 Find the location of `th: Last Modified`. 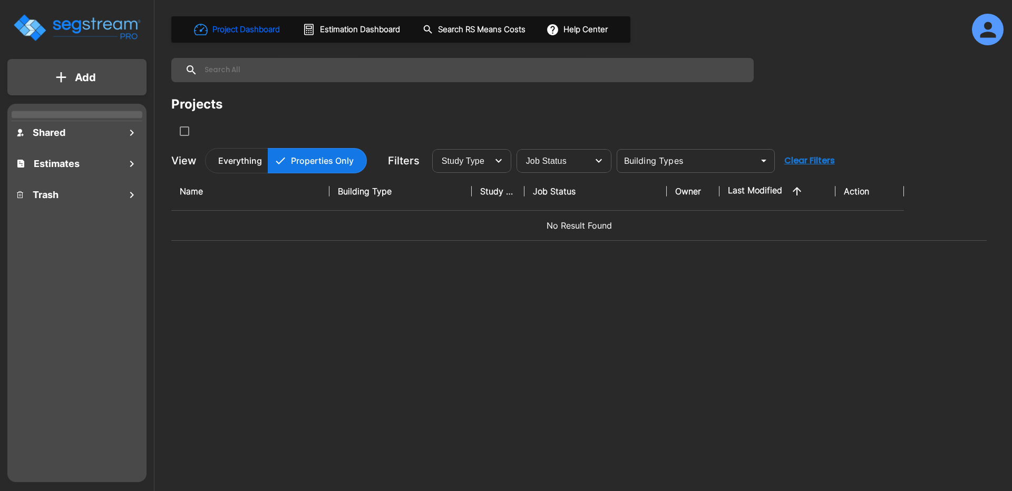

th: Last Modified is located at coordinates (778, 191).